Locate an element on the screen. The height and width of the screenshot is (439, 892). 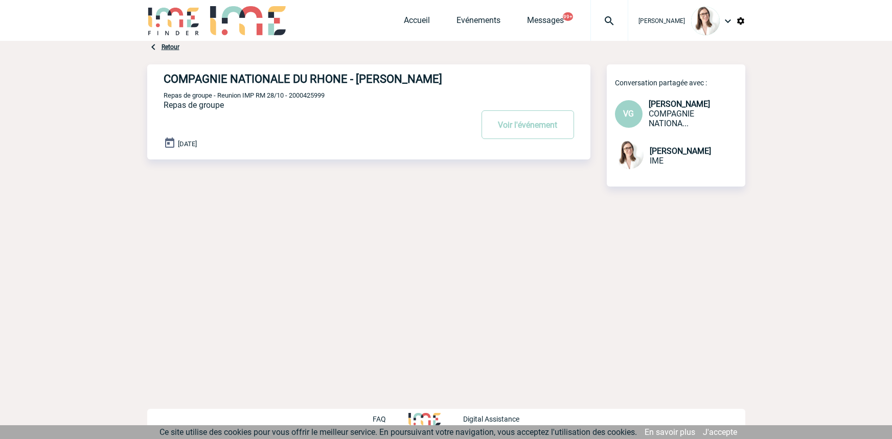
img: IME-Finder is located at coordinates (174, 20).